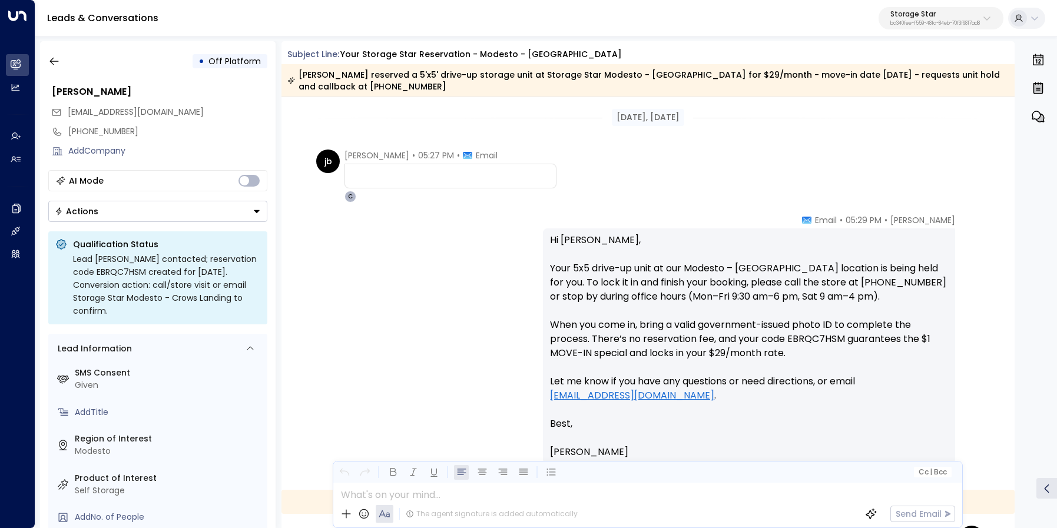  I want to click on div: AddNo. of People, so click(168, 517).